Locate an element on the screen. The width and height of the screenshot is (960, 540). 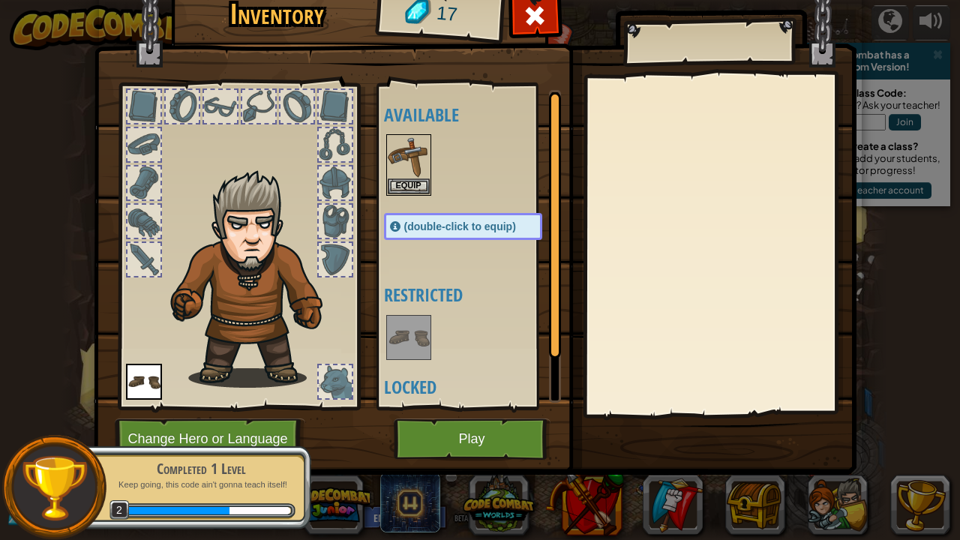
span: (double-click to equip) is located at coordinates (460, 227).